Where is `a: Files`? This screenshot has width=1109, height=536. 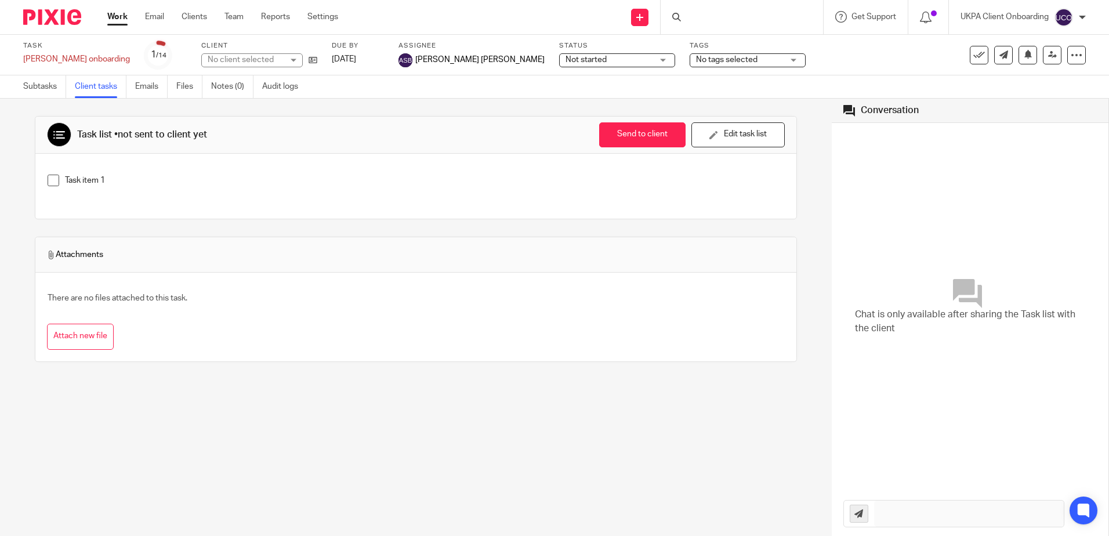 a: Files is located at coordinates (189, 86).